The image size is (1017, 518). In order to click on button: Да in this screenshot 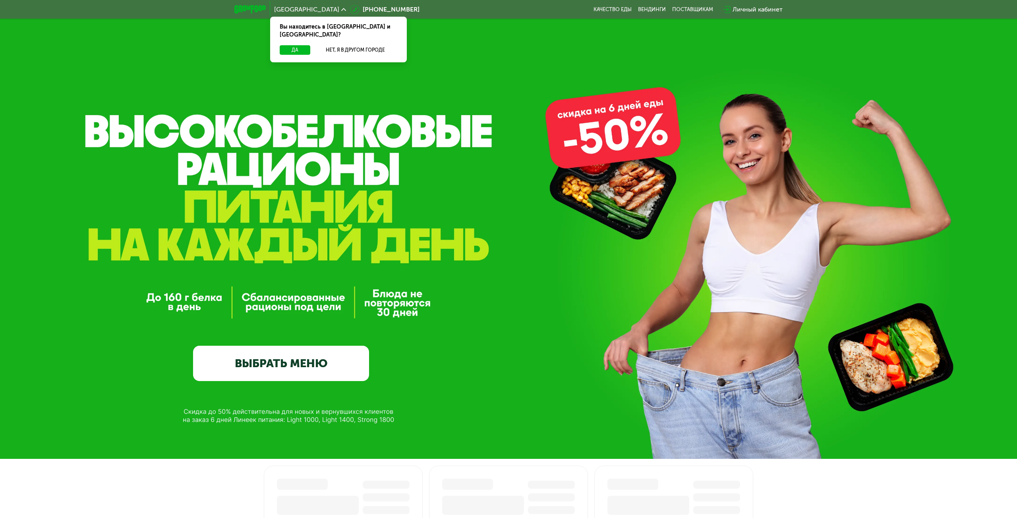, I will do `click(295, 50)`.